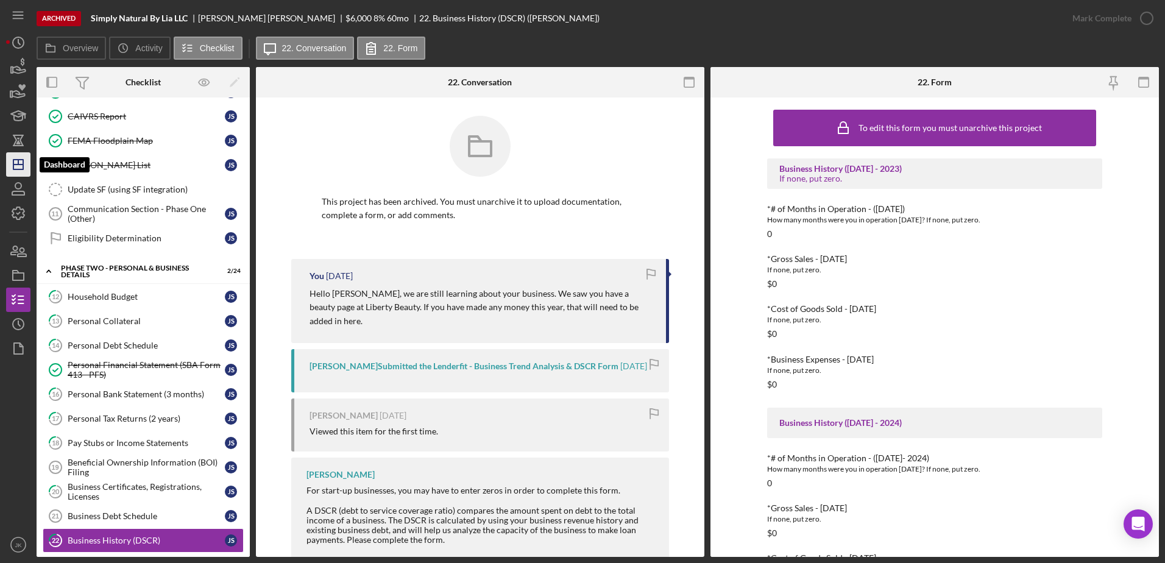 This screenshot has width=1165, height=563. Describe the element at coordinates (80, 48) in the screenshot. I see `label: Overview` at that location.